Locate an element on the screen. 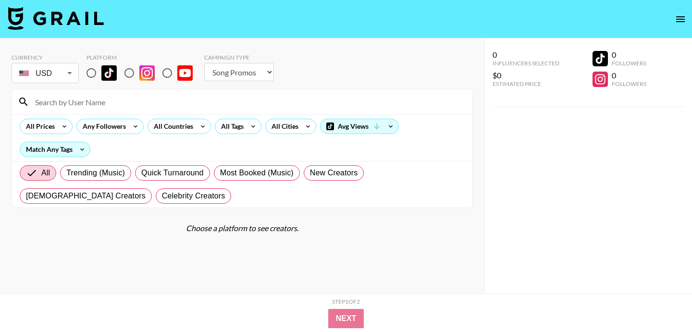  div: Step 1 of 2 is located at coordinates (346, 301).